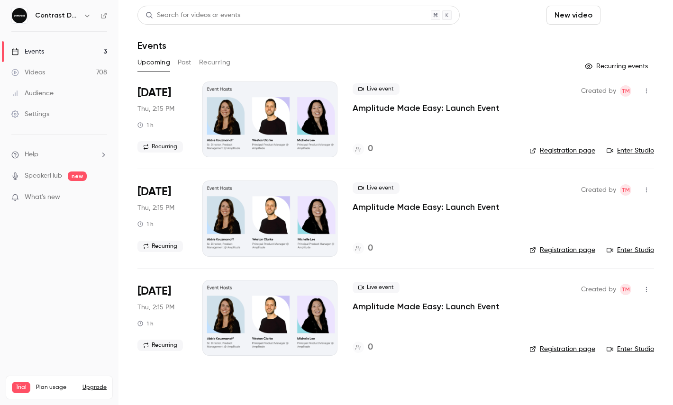 The image size is (673, 405). I want to click on div: Audience, so click(32, 93).